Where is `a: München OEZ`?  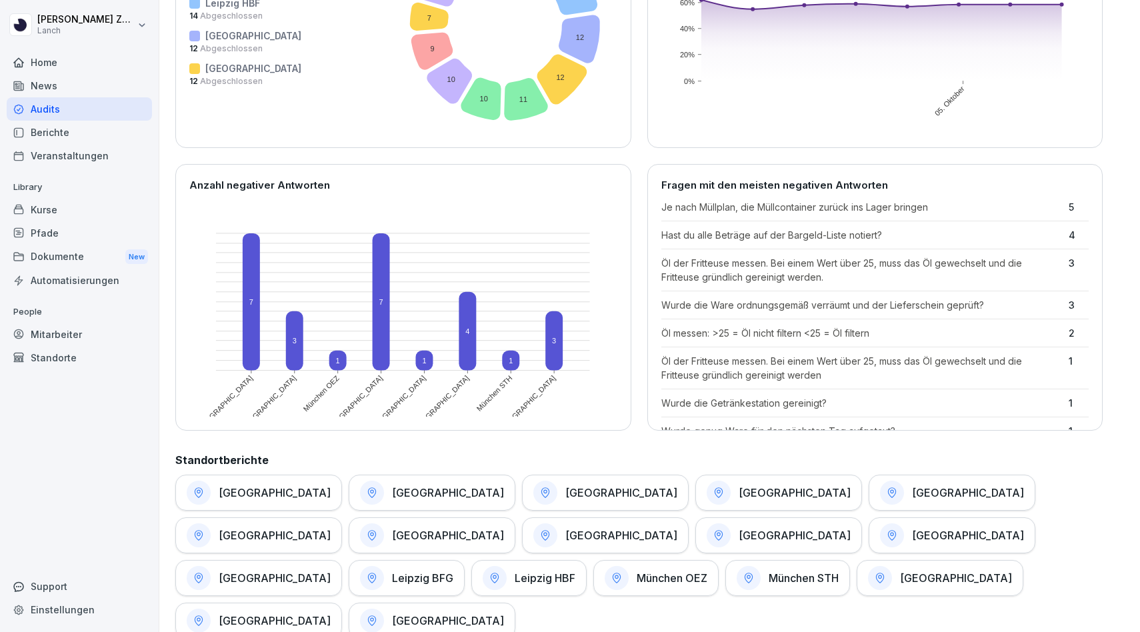
a: München OEZ is located at coordinates (656, 578).